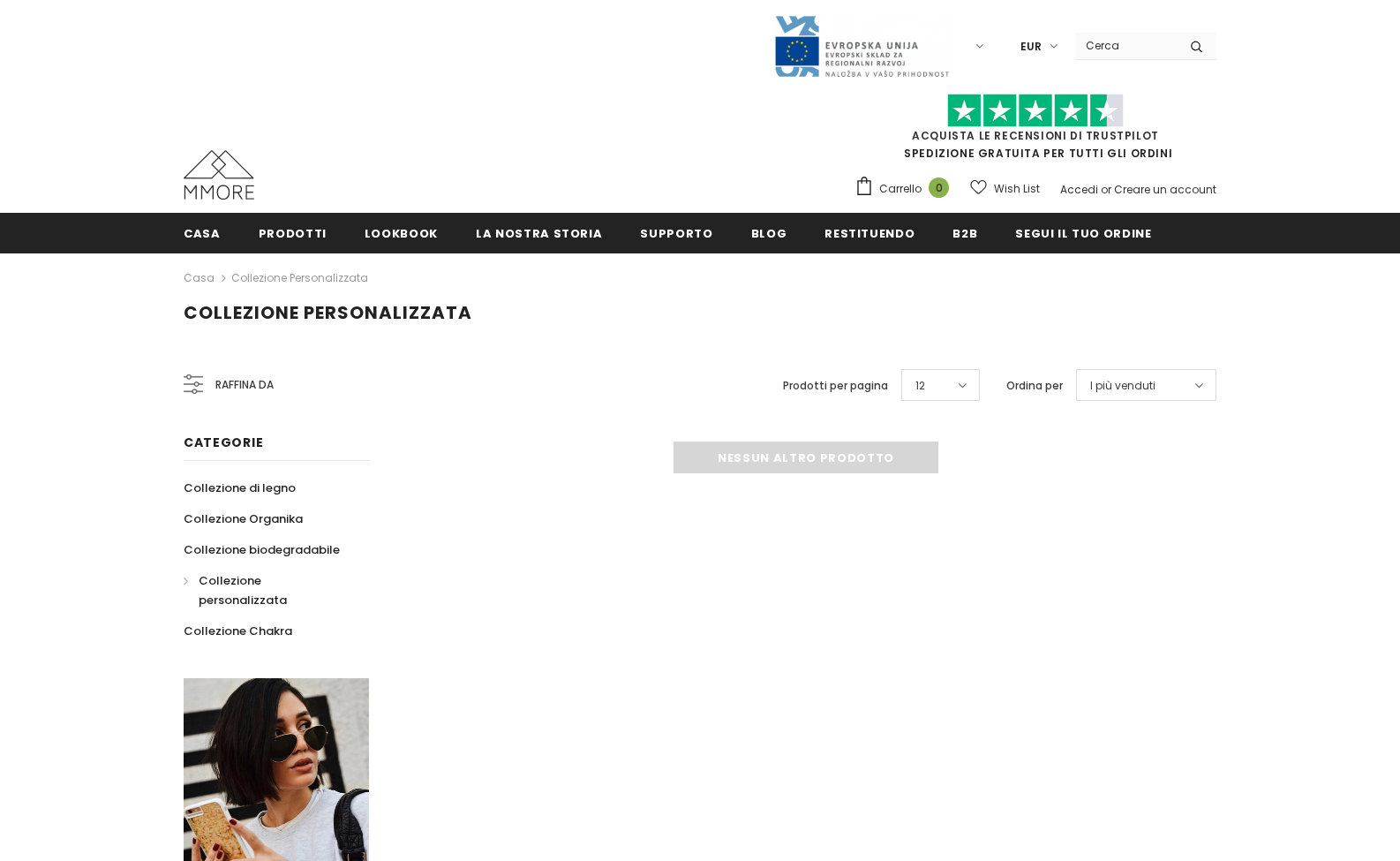 Image resolution: width=1400 pixels, height=861 pixels. What do you see at coordinates (869, 233) in the screenshot?
I see `span: Restituendo` at bounding box center [869, 233].